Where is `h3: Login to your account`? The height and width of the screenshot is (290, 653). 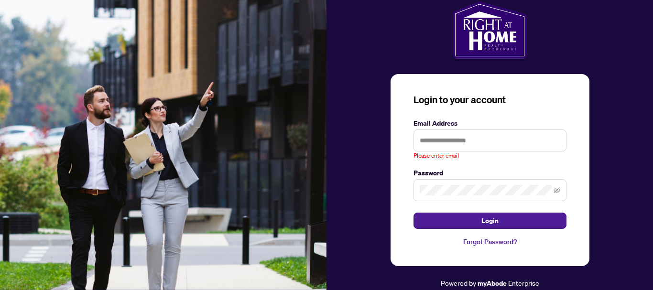
h3: Login to your account is located at coordinates (490, 100).